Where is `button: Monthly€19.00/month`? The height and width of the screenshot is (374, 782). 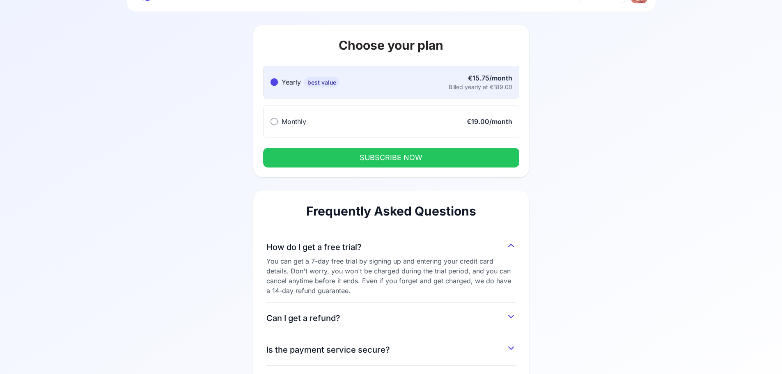
button: Monthly€19.00/month is located at coordinates (391, 122).